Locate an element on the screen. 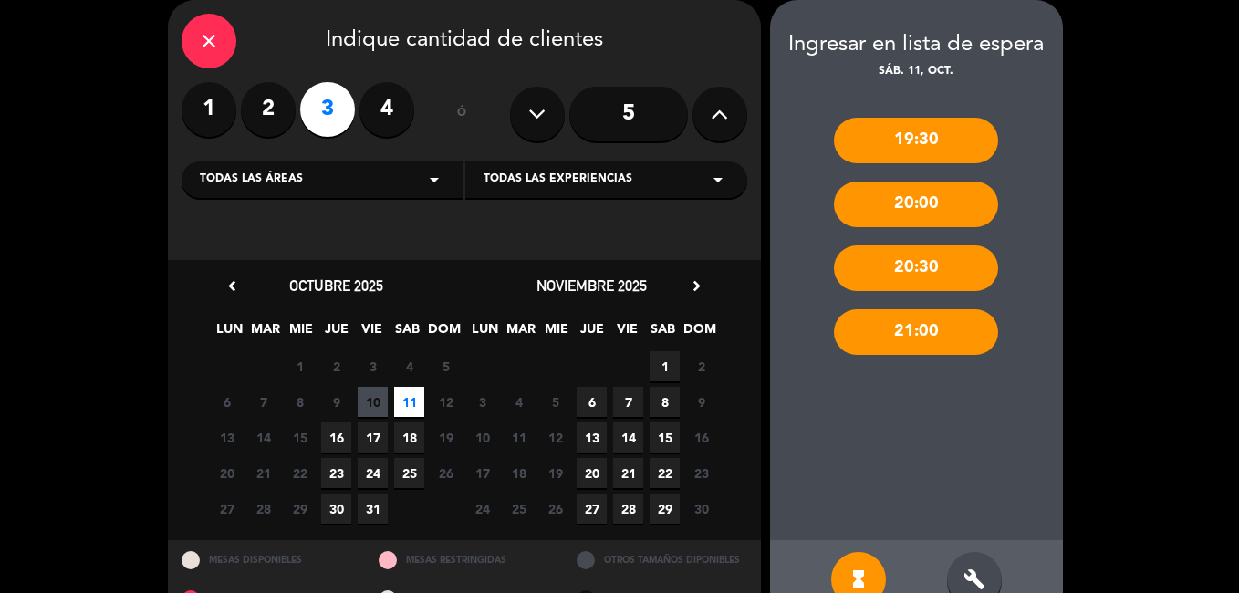 The height and width of the screenshot is (593, 1239). i: close is located at coordinates (209, 41).